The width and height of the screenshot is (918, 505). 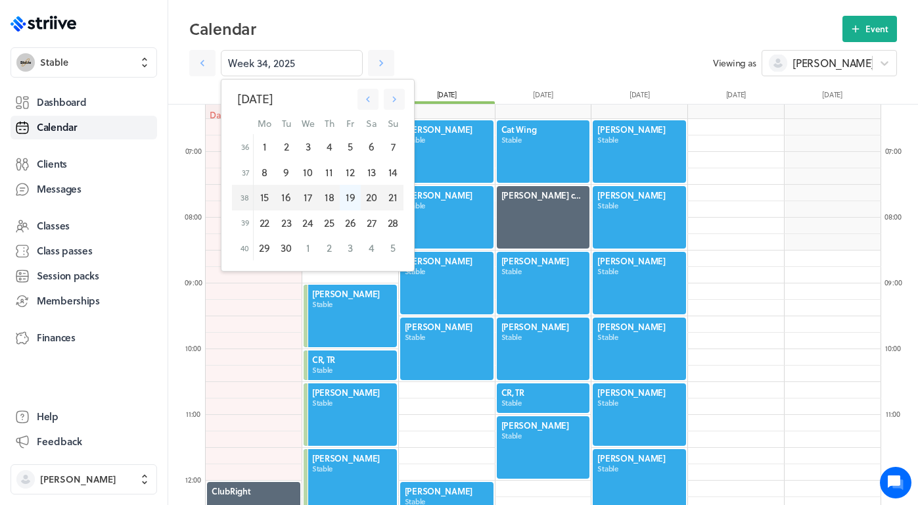 What do you see at coordinates (308, 223) in the screenshot?
I see `div: Wed Sep 24 2025` at bounding box center [308, 223].